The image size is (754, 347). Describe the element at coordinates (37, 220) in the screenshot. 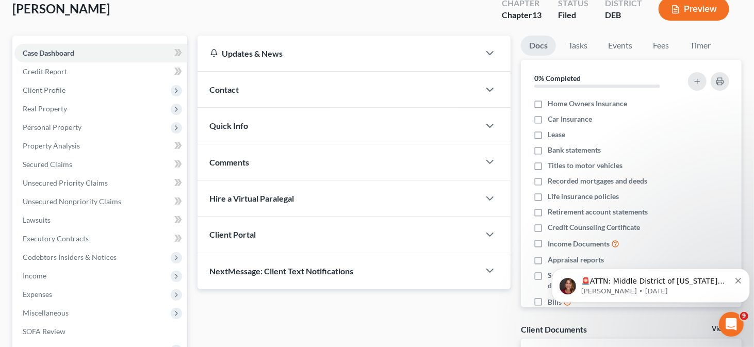

I see `span: Lawsuits` at that location.